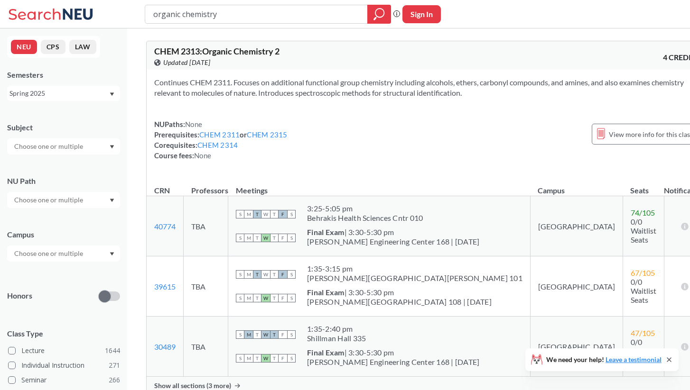 This screenshot has height=390, width=690. I want to click on th: Meetings, so click(379, 186).